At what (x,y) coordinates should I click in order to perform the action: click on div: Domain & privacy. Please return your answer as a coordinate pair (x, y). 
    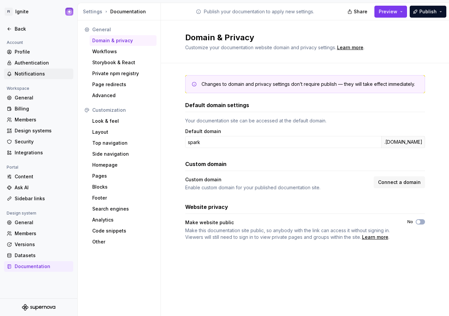
    Looking at the image, I should click on (123, 41).